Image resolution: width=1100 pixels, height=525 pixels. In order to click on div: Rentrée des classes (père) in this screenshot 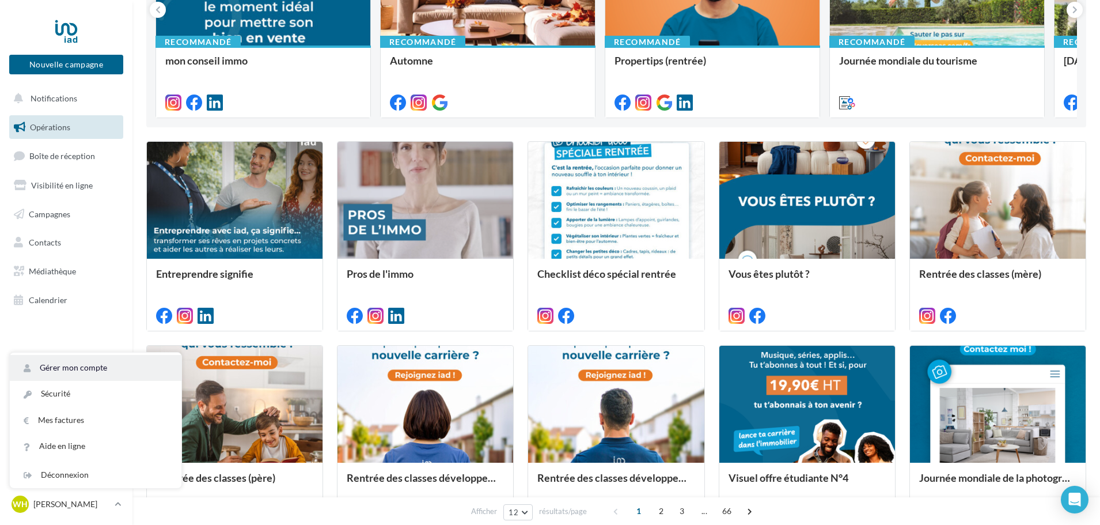, I will do `click(234, 483)`.